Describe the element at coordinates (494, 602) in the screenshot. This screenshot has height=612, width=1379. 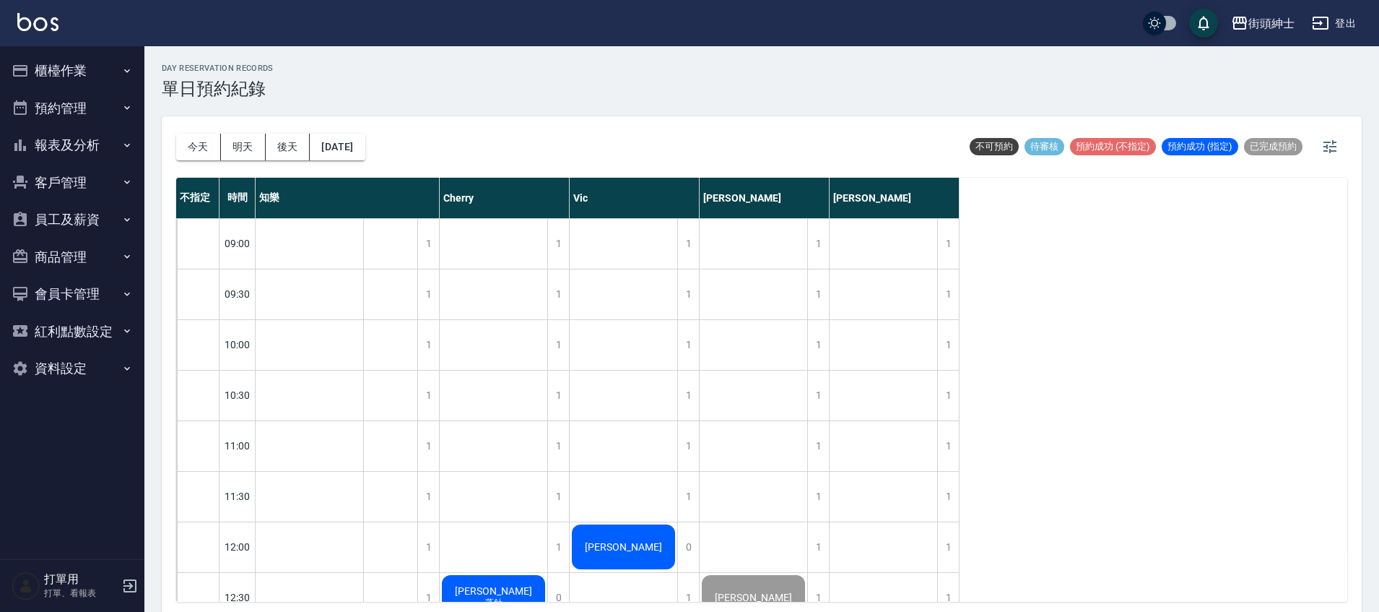
I see `span: 藻針` at that location.